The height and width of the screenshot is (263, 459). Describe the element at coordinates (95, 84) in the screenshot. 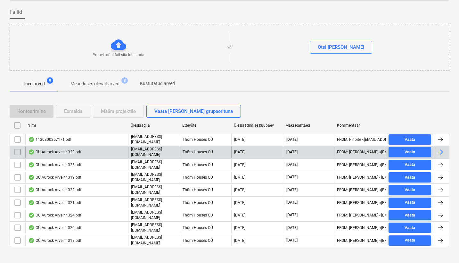

I see `p: Menetluses olevad arved` at that location.